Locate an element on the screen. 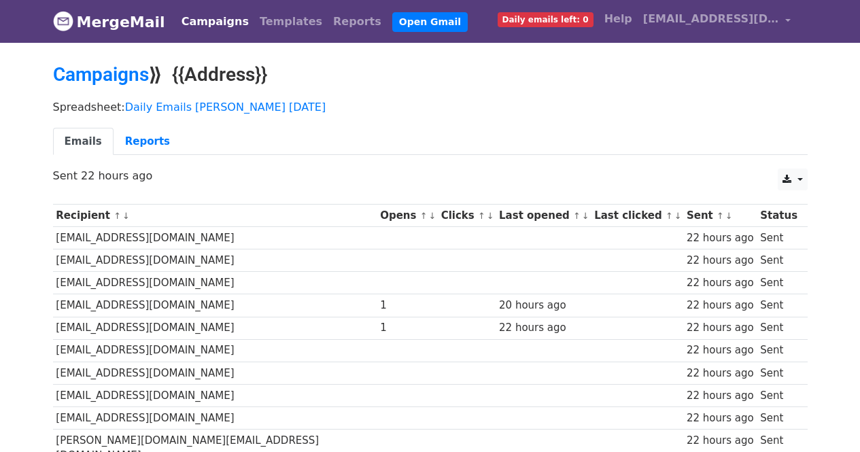 This screenshot has height=452, width=860. p: Spreadsheet: is located at coordinates (430, 107).